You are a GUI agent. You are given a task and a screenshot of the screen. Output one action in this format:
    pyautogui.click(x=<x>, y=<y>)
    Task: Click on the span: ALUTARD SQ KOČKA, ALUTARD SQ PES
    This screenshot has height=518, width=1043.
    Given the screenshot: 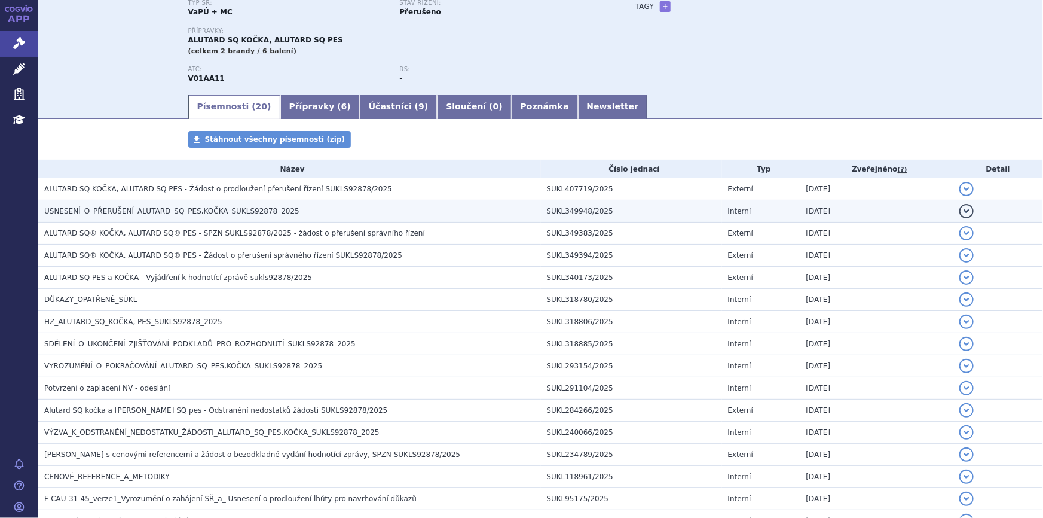 What is the action you would take?
    pyautogui.click(x=266, y=40)
    